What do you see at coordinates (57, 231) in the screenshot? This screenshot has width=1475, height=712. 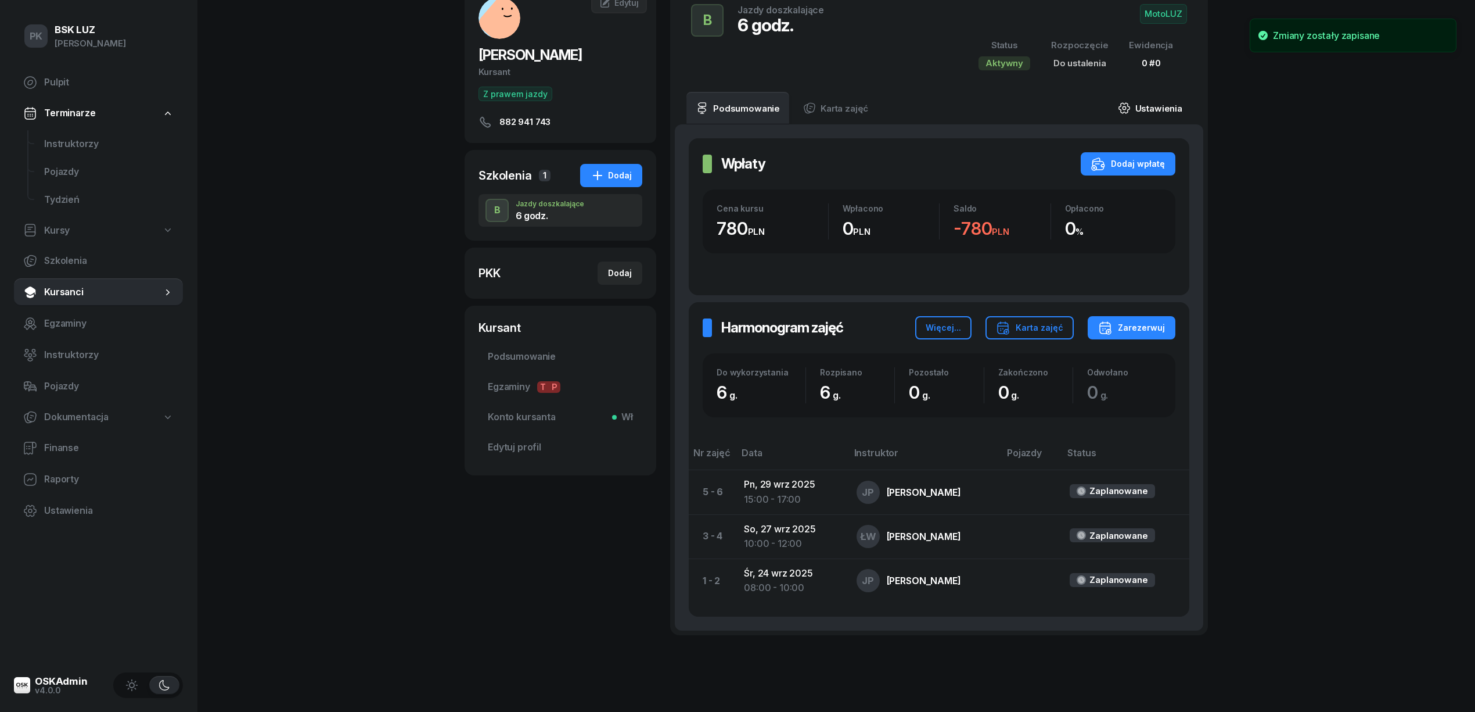 I see `span: Kursy` at bounding box center [57, 231].